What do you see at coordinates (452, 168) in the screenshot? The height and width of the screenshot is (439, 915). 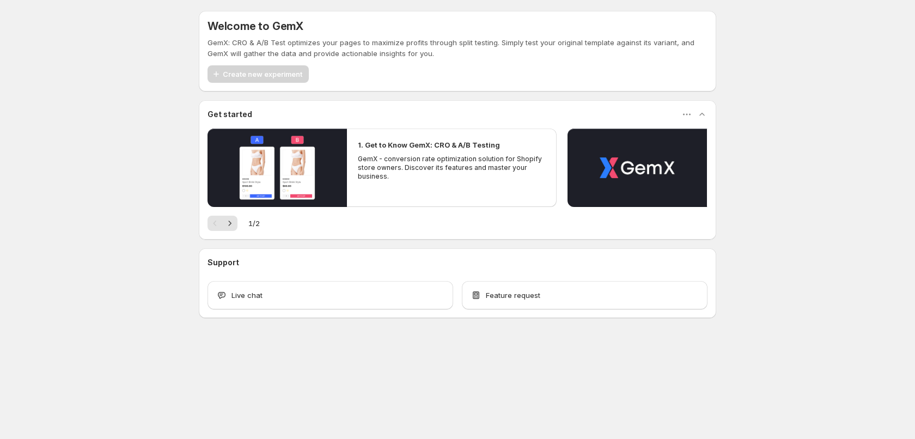 I see `p: GemX - conversion rate optimization solution for Shopify store owners. Discover its features and ...` at bounding box center [452, 168].